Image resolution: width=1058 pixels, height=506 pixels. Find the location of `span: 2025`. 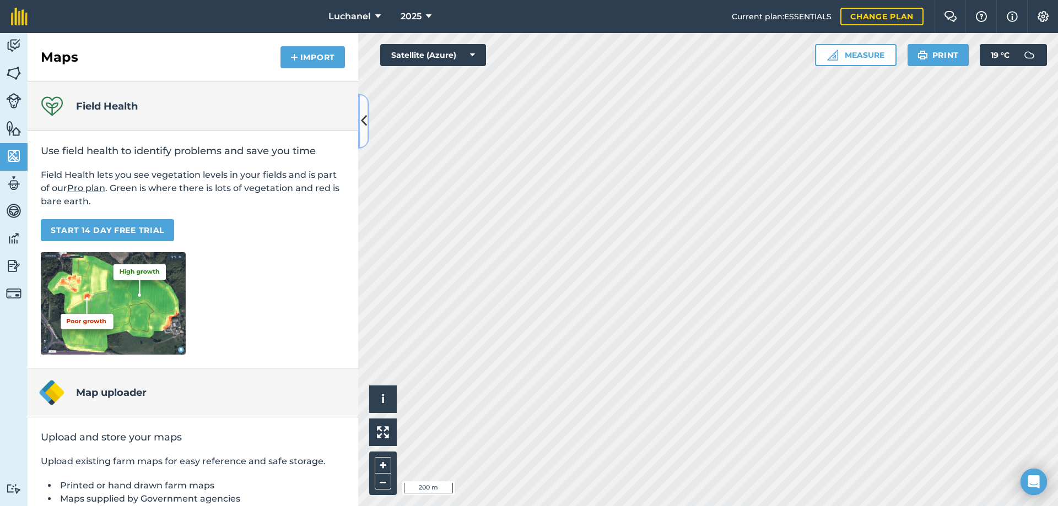

span: 2025 is located at coordinates (411, 17).